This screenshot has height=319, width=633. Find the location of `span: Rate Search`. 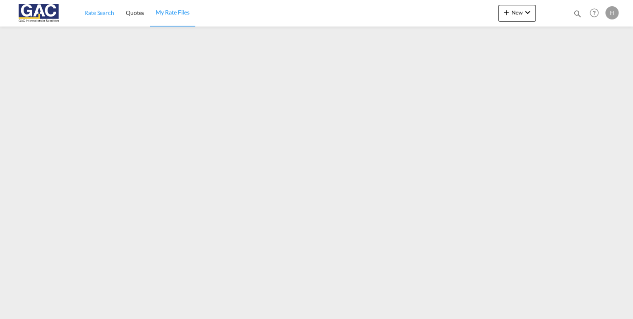

span: Rate Search is located at coordinates (99, 12).